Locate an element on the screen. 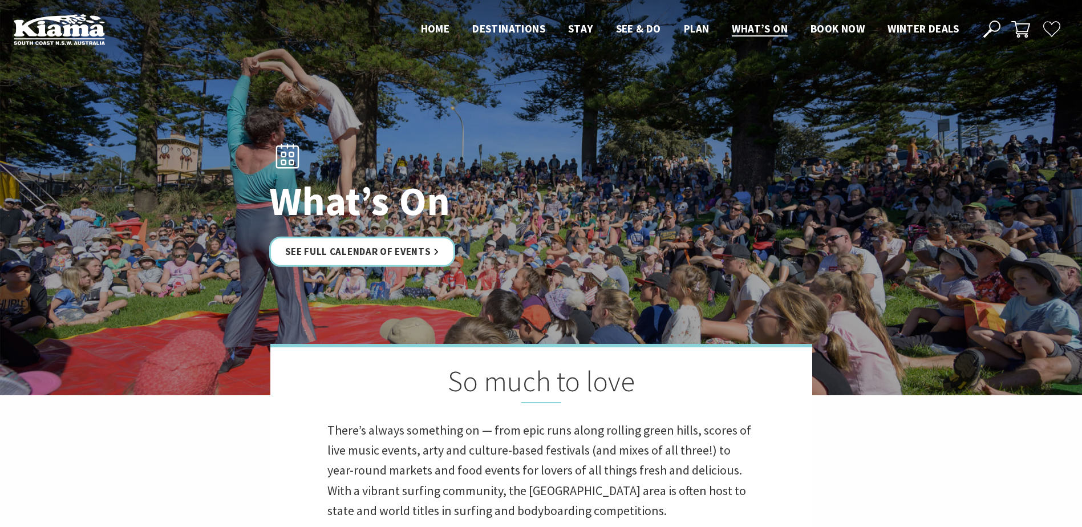 This screenshot has height=527, width=1082. a: See Full Calendar of Events is located at coordinates (362, 252).